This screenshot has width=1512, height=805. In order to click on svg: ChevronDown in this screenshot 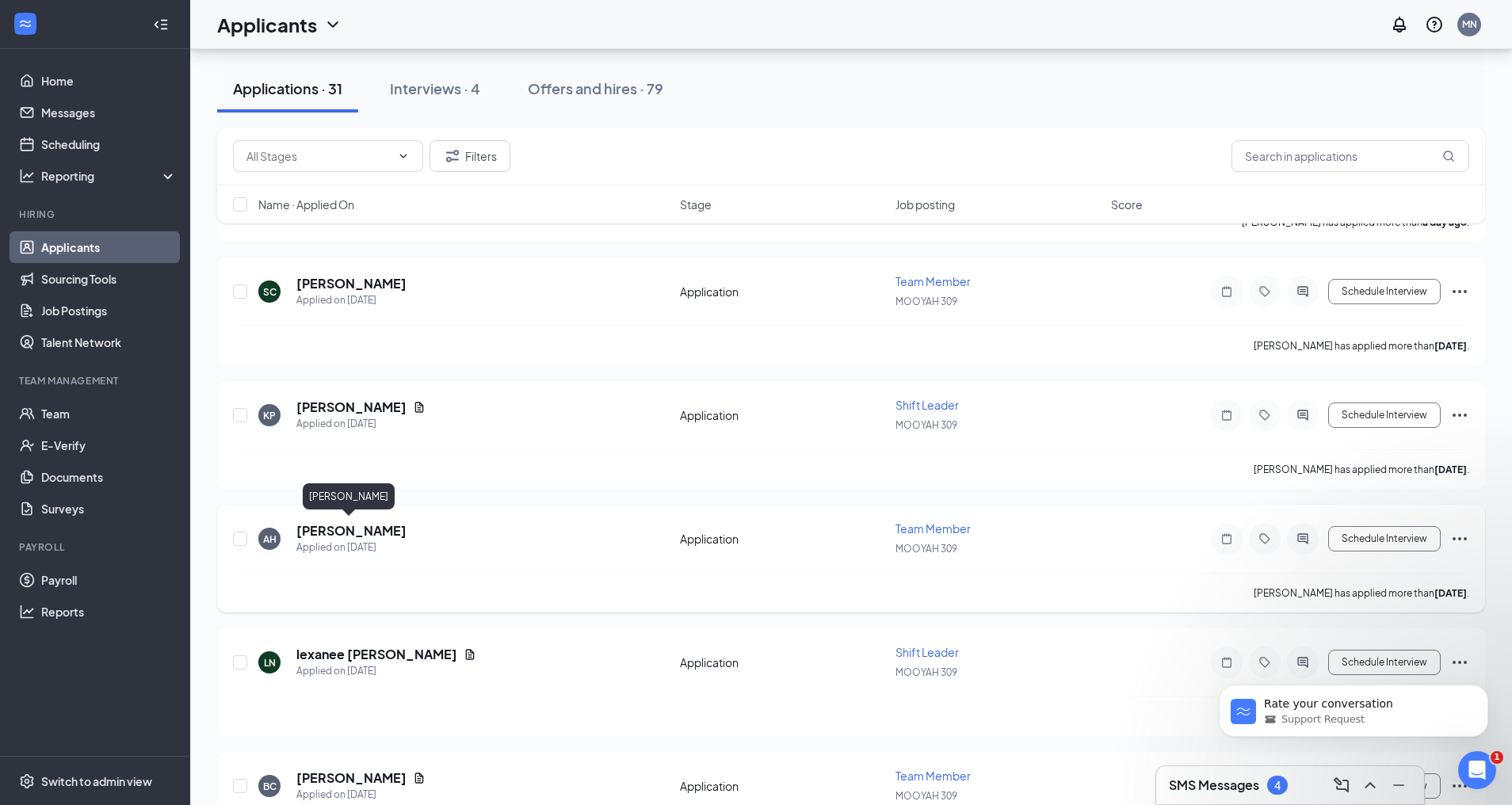, I will do `click(403, 156)`.